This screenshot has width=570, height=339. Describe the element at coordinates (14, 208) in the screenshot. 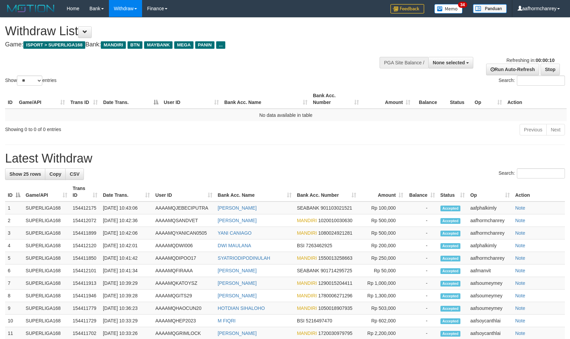

I see `td: 1` at that location.